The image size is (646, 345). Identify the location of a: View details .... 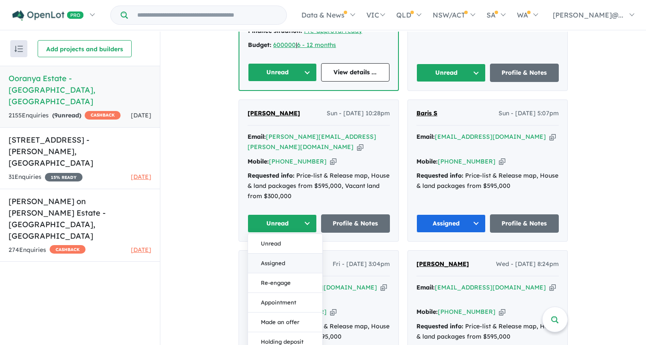
(355, 72).